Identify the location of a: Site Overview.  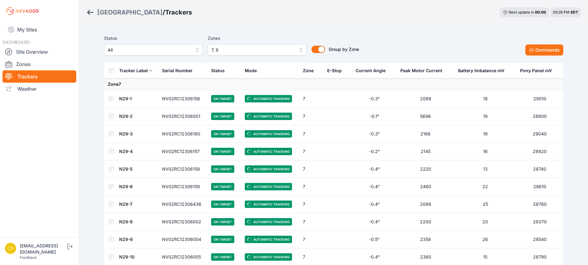
(39, 52).